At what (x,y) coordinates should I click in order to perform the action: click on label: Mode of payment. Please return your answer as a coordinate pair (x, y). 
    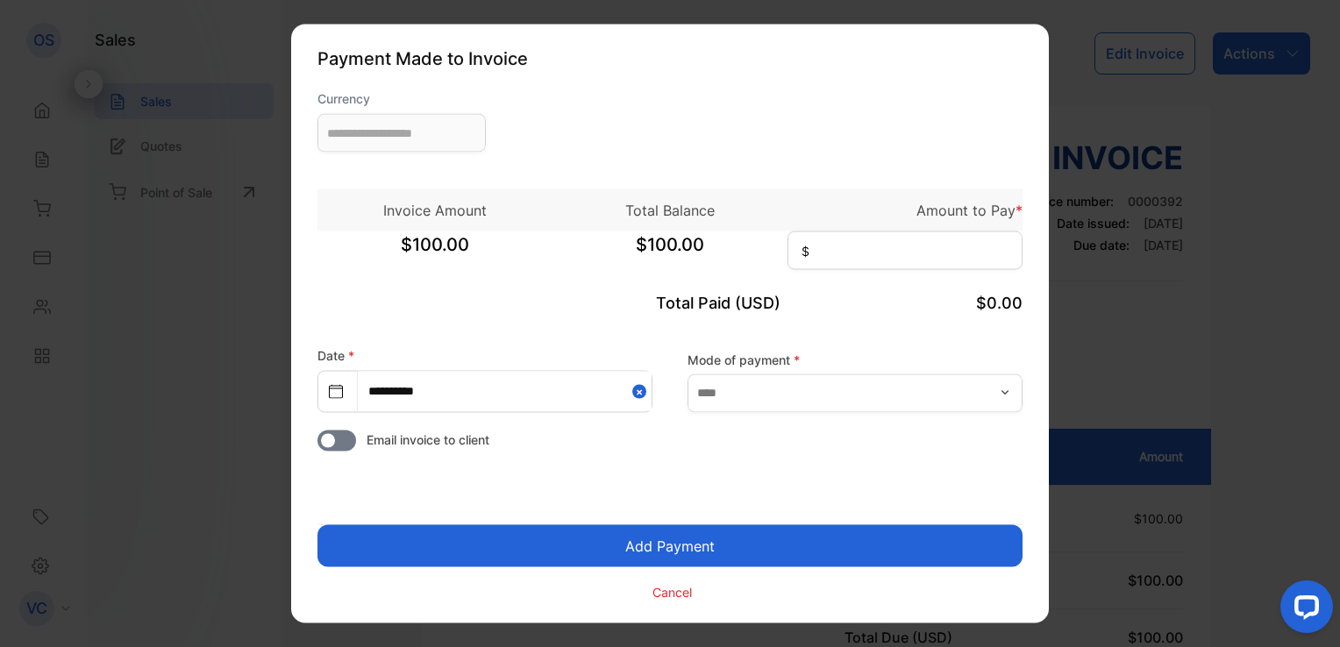
    Looking at the image, I should click on (855, 359).